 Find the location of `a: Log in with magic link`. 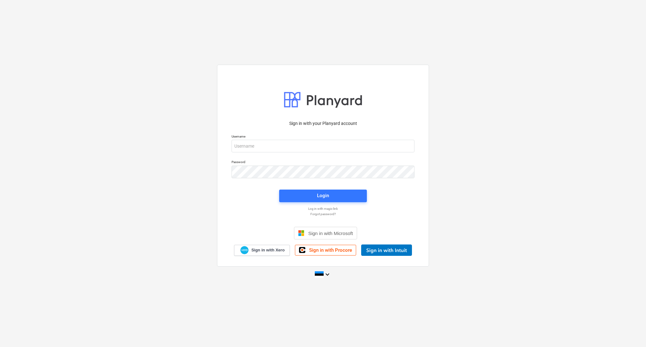

a: Log in with magic link is located at coordinates (323, 209).